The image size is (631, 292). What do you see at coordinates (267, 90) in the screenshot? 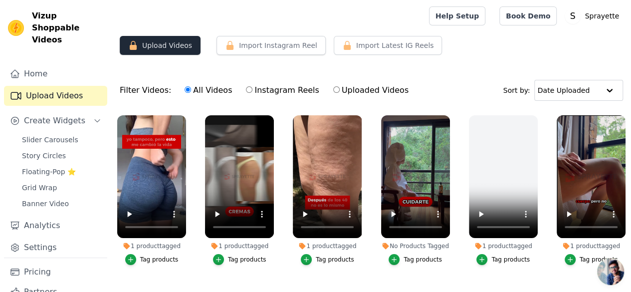
I see `div: Filter Videos:` at bounding box center [267, 90].